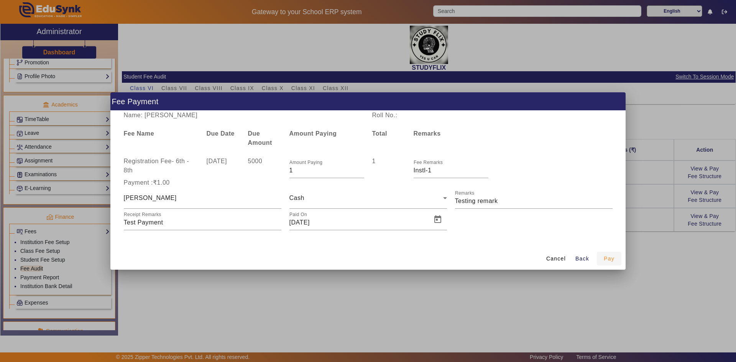  I want to click on mat-label: Fee Remarks, so click(428, 162).